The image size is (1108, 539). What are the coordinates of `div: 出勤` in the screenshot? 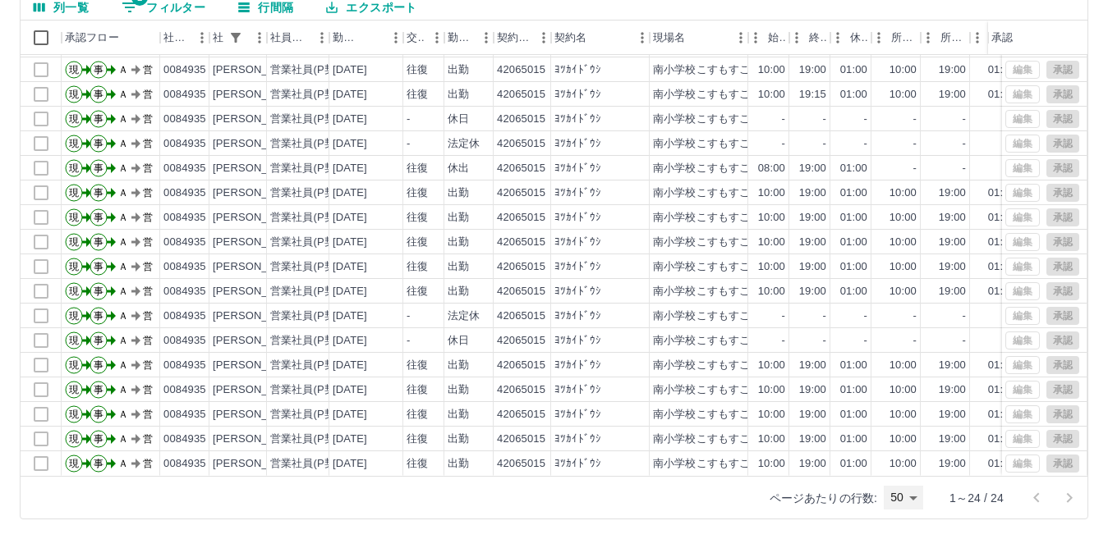 It's located at (458, 242).